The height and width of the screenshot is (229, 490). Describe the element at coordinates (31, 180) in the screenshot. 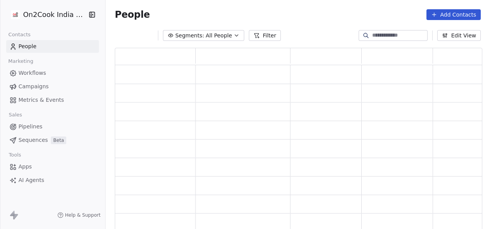

I see `span: AI Agents` at that location.